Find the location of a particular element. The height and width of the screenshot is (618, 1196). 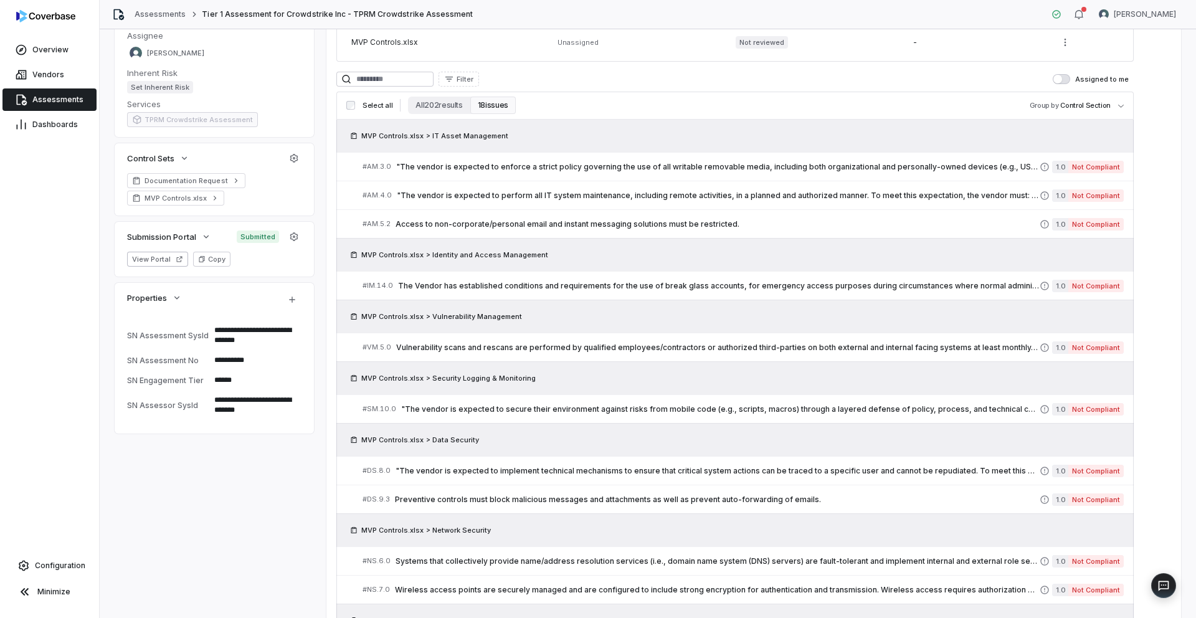

a: #NS.6.0Systems that collectively provide name/address resolution services (i.e., domain name syst... is located at coordinates (743, 560).